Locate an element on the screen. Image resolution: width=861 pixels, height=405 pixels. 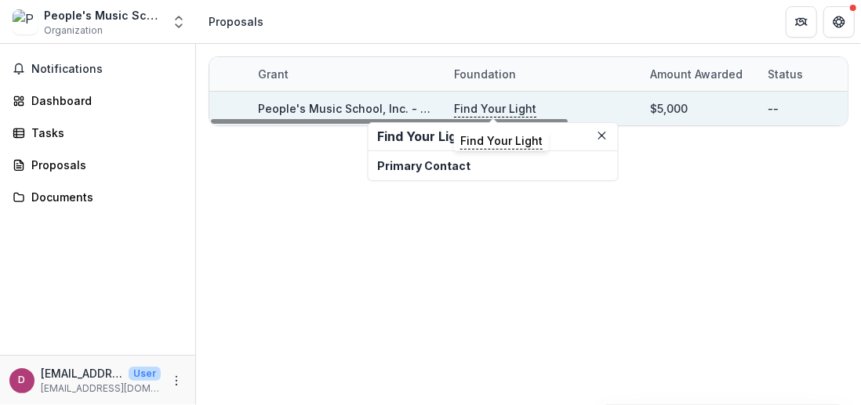
div: Dashboard is located at coordinates (104, 100).